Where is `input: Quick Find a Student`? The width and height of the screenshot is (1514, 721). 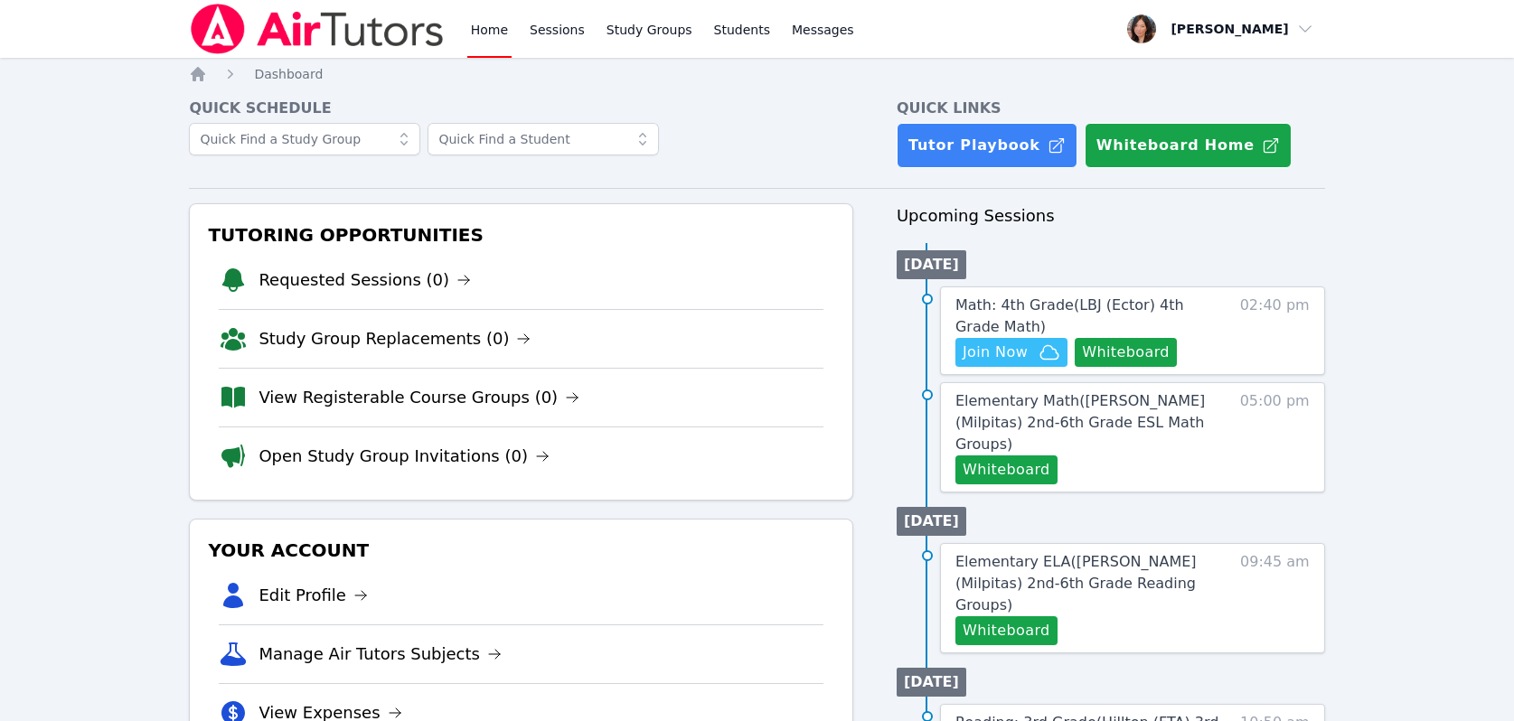
input: Quick Find a Student is located at coordinates (543, 139).